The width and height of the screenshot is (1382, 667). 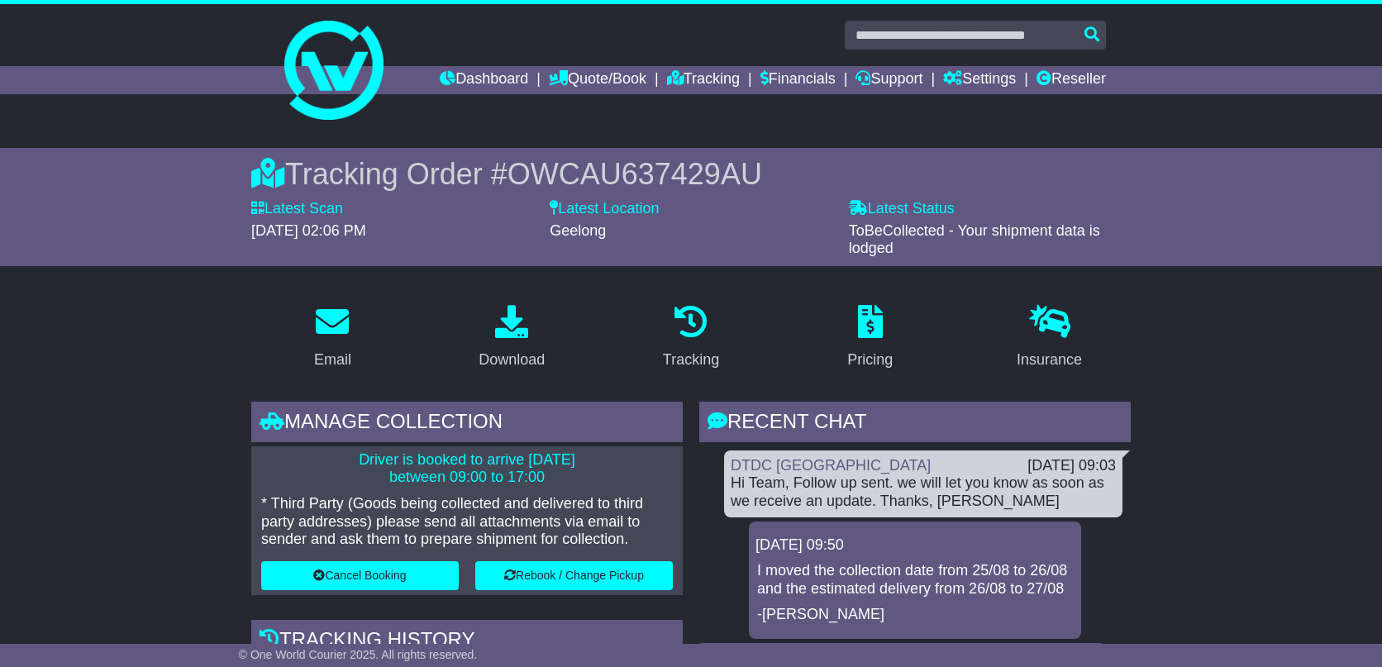 What do you see at coordinates (915, 579) in the screenshot?
I see `p: I moved the collection date from 25/08 to 26/08 and the estimated delivery from 26/08 to 27/08` at bounding box center [915, 579].